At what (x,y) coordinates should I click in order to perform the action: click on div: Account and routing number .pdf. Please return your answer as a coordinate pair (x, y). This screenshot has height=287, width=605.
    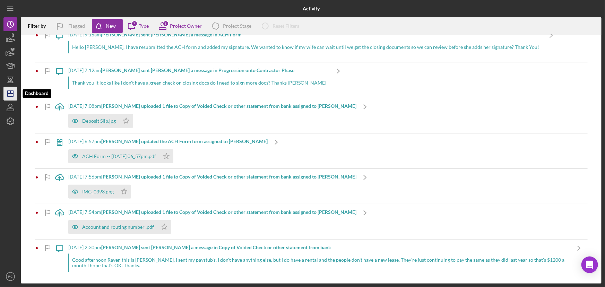
    Looking at the image, I should click on (118, 227).